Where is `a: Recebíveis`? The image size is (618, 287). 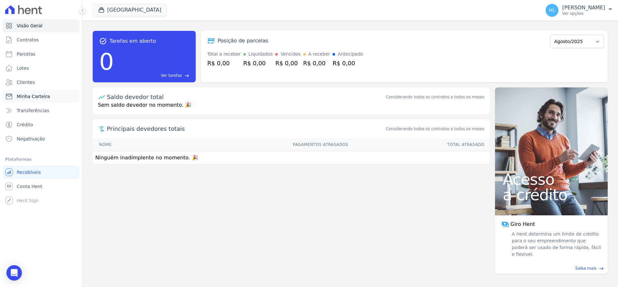
a: Recebíveis is located at coordinates (41, 173).